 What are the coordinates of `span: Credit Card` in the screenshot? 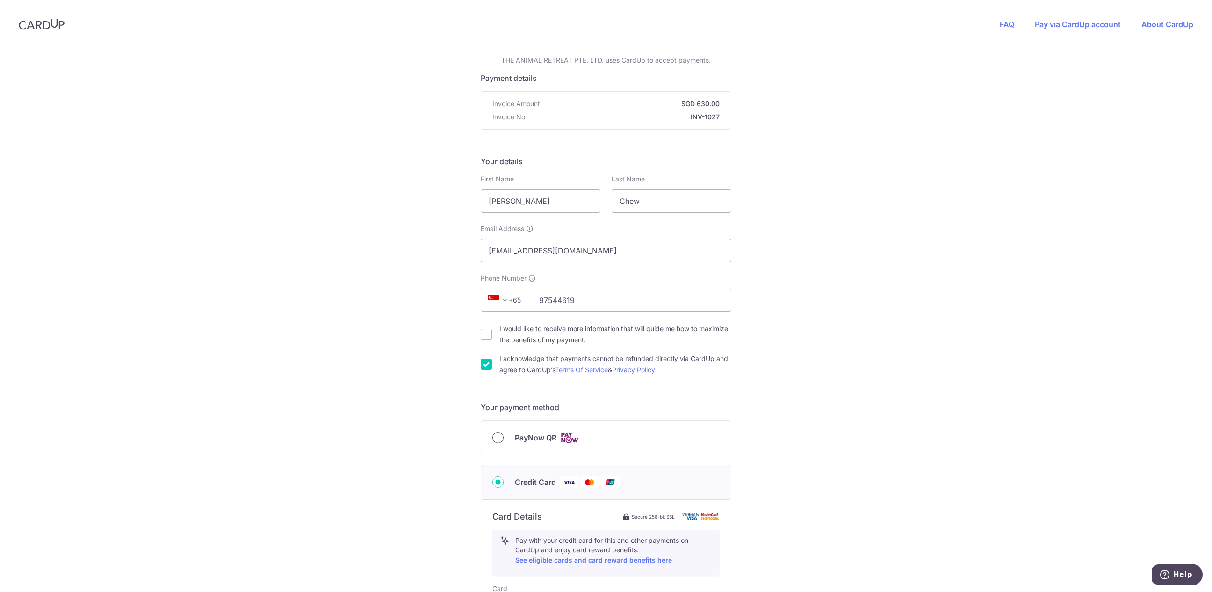 It's located at (536, 482).